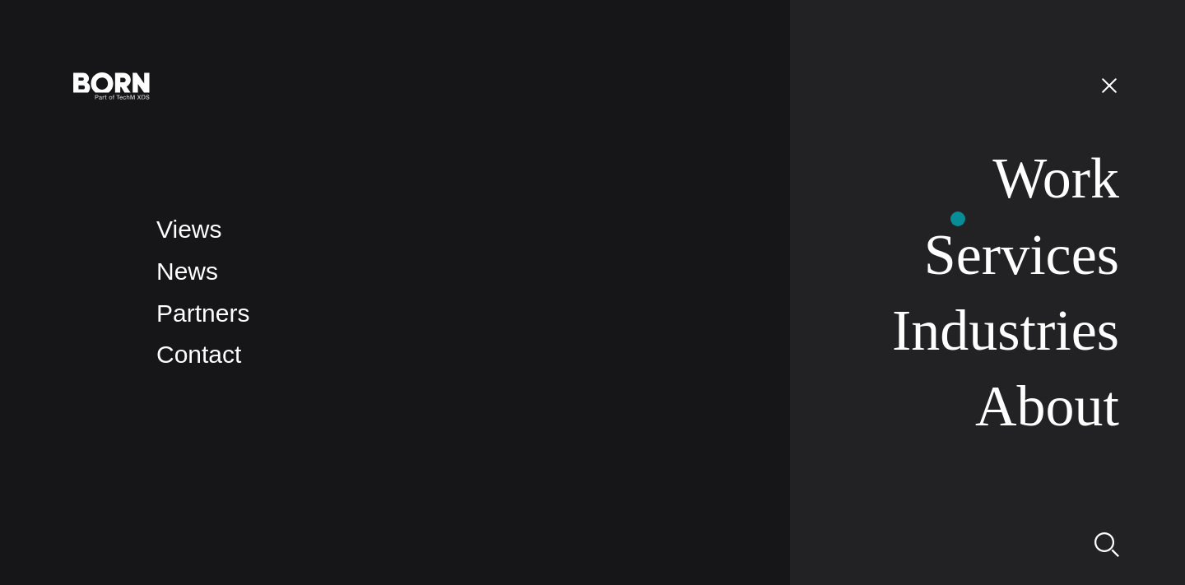 The width and height of the screenshot is (1185, 585). Describe the element at coordinates (1047, 406) in the screenshot. I see `a: About` at that location.